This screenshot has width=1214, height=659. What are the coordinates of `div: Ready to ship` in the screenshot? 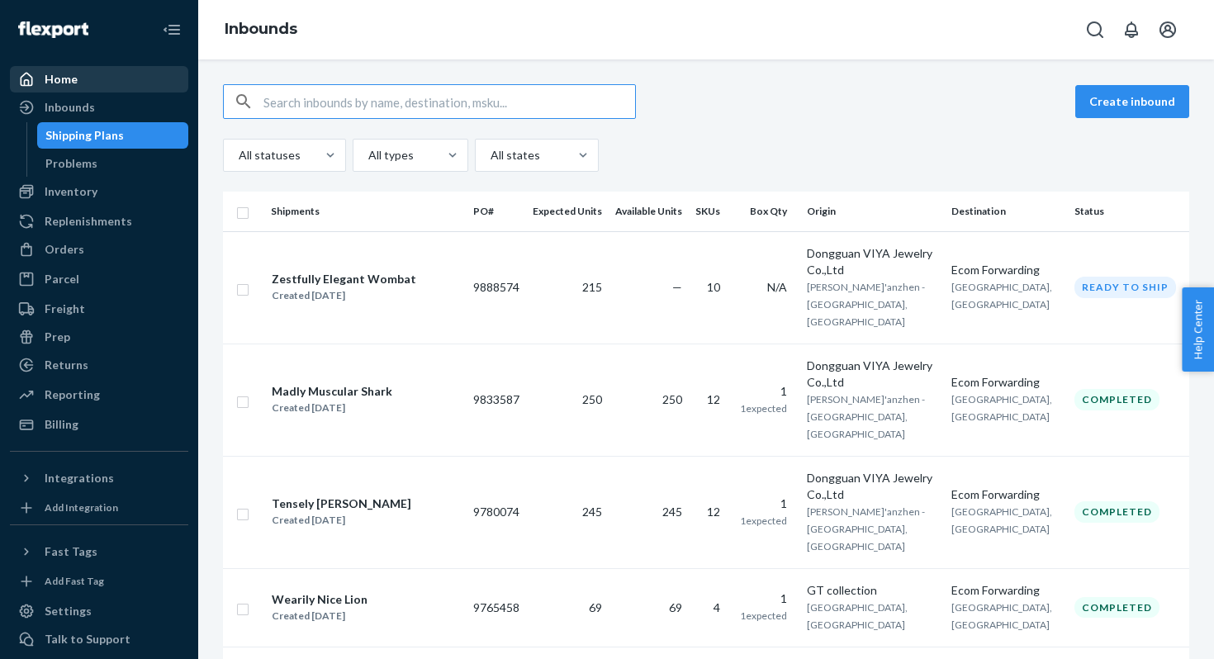 It's located at (1125, 286).